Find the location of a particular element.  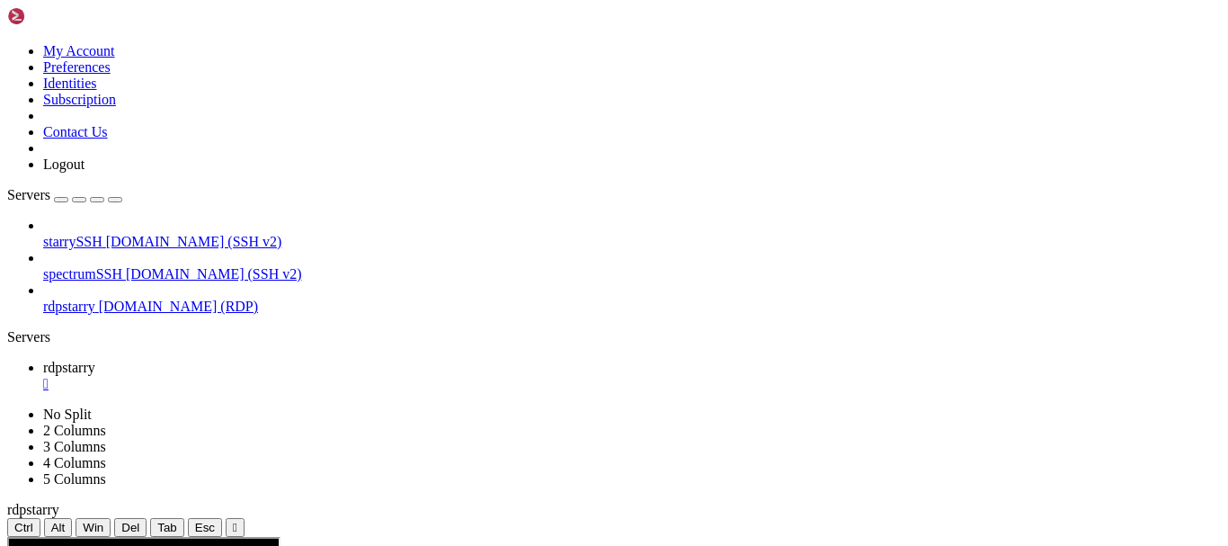

a: Preferences is located at coordinates (76, 67).